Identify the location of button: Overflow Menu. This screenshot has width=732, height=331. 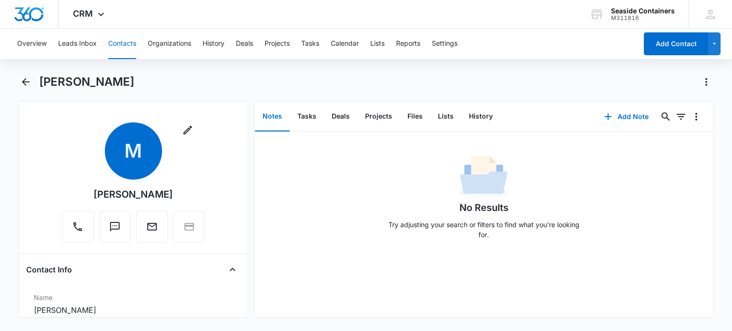
(697, 117).